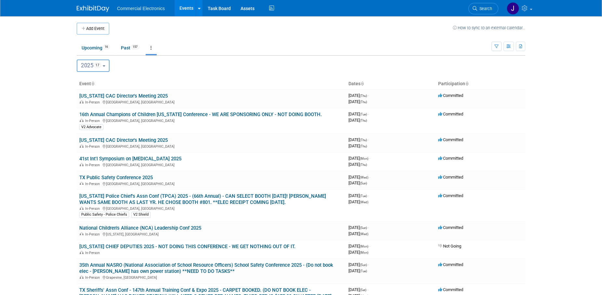  What do you see at coordinates (481, 84) in the screenshot?
I see `th: Participation` at bounding box center [481, 84].